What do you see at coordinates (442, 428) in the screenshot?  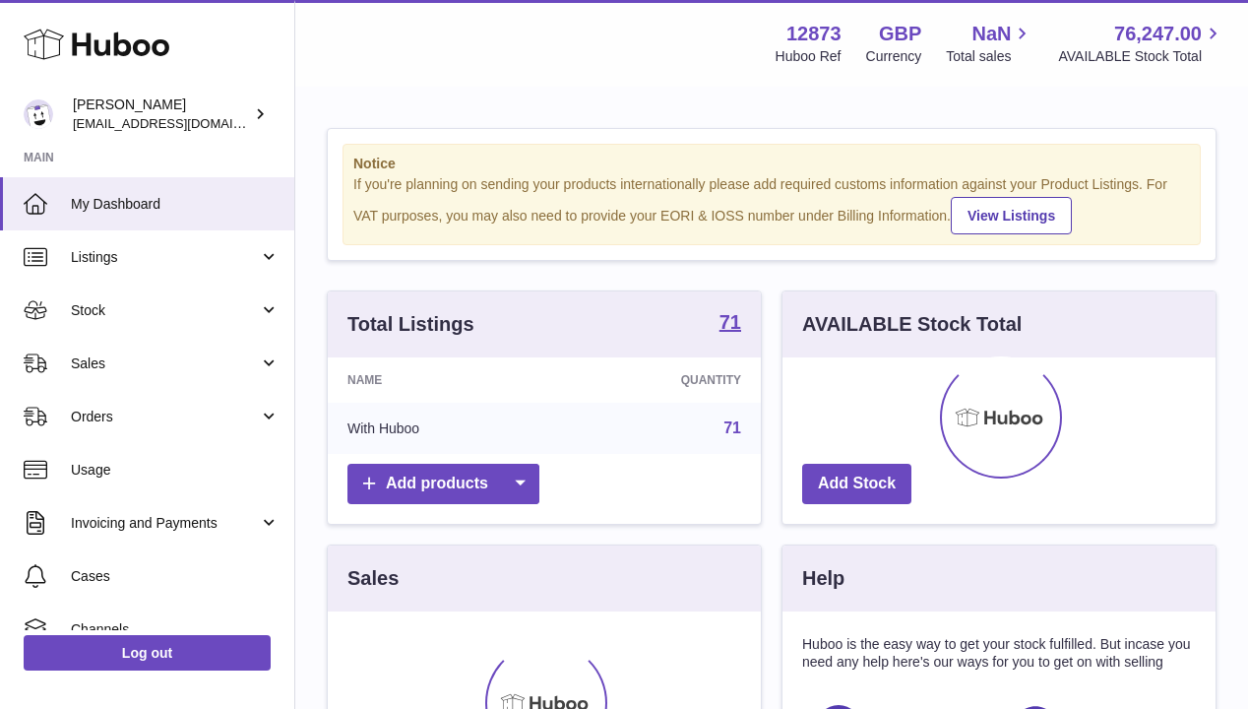 I see `td: With Huboo` at bounding box center [442, 428].